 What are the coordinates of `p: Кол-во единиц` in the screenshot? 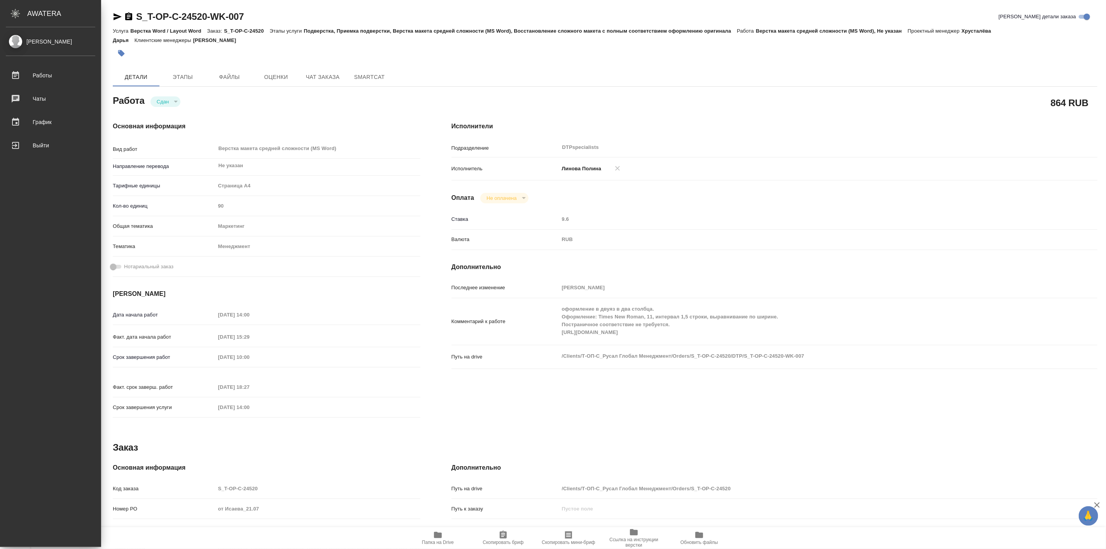 It's located at (164, 206).